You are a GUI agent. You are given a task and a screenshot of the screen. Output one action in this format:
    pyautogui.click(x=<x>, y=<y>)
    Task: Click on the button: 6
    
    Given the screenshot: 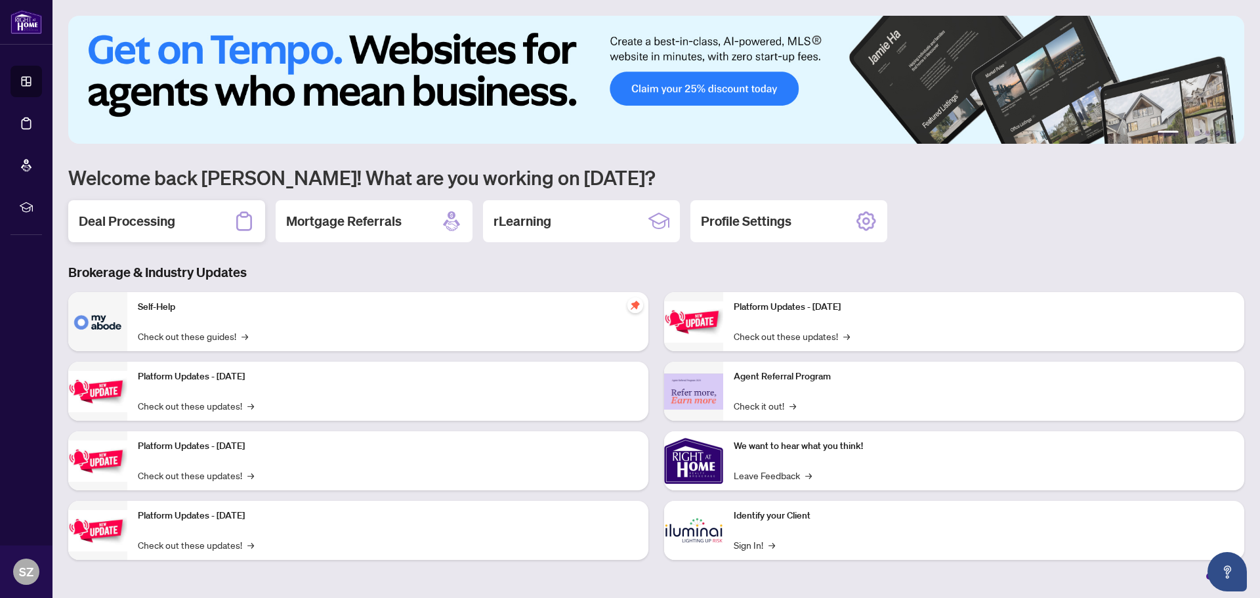 What is the action you would take?
    pyautogui.click(x=1229, y=133)
    